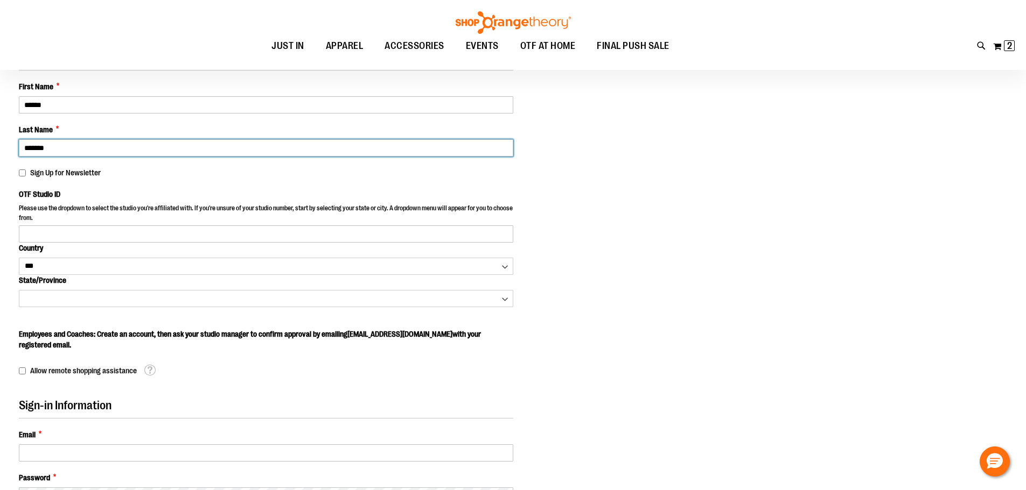 The image size is (1026, 490). Describe the element at coordinates (288, 46) in the screenshot. I see `a: JUST IN` at that location.